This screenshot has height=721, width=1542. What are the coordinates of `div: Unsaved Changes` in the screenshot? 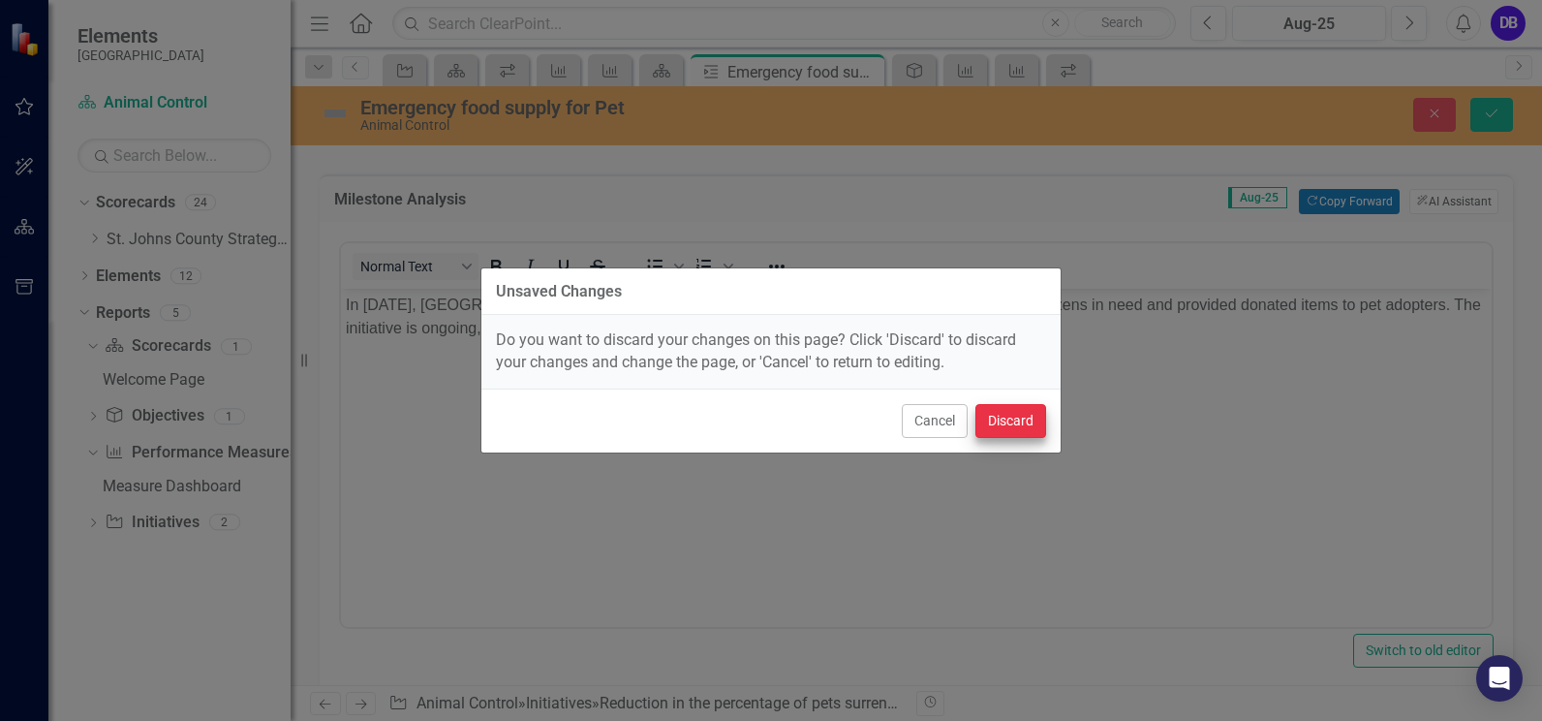 It's located at (559, 292).